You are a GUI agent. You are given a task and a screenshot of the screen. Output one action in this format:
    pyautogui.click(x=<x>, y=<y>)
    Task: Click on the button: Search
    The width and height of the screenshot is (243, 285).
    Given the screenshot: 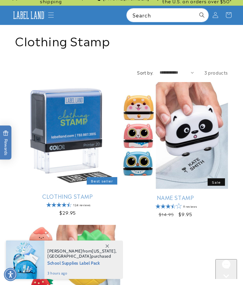 What is the action you would take?
    pyautogui.click(x=202, y=15)
    